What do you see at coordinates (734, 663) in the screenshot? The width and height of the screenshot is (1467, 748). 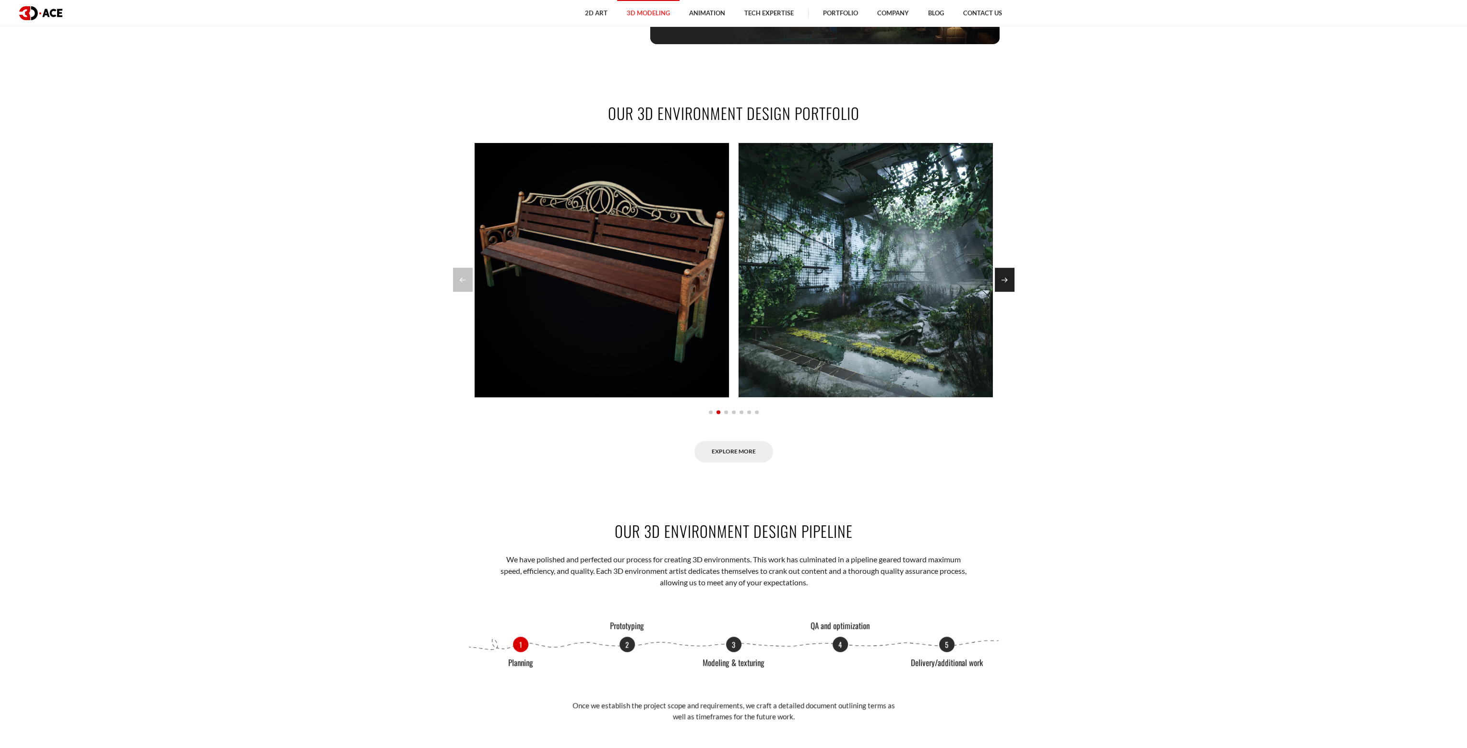 I see `p: Modeling & texturing` at bounding box center [734, 663].